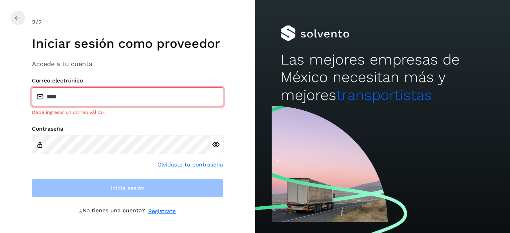 The height and width of the screenshot is (233, 510). Describe the element at coordinates (128, 80) in the screenshot. I see `label: Correo electrónico` at that location.